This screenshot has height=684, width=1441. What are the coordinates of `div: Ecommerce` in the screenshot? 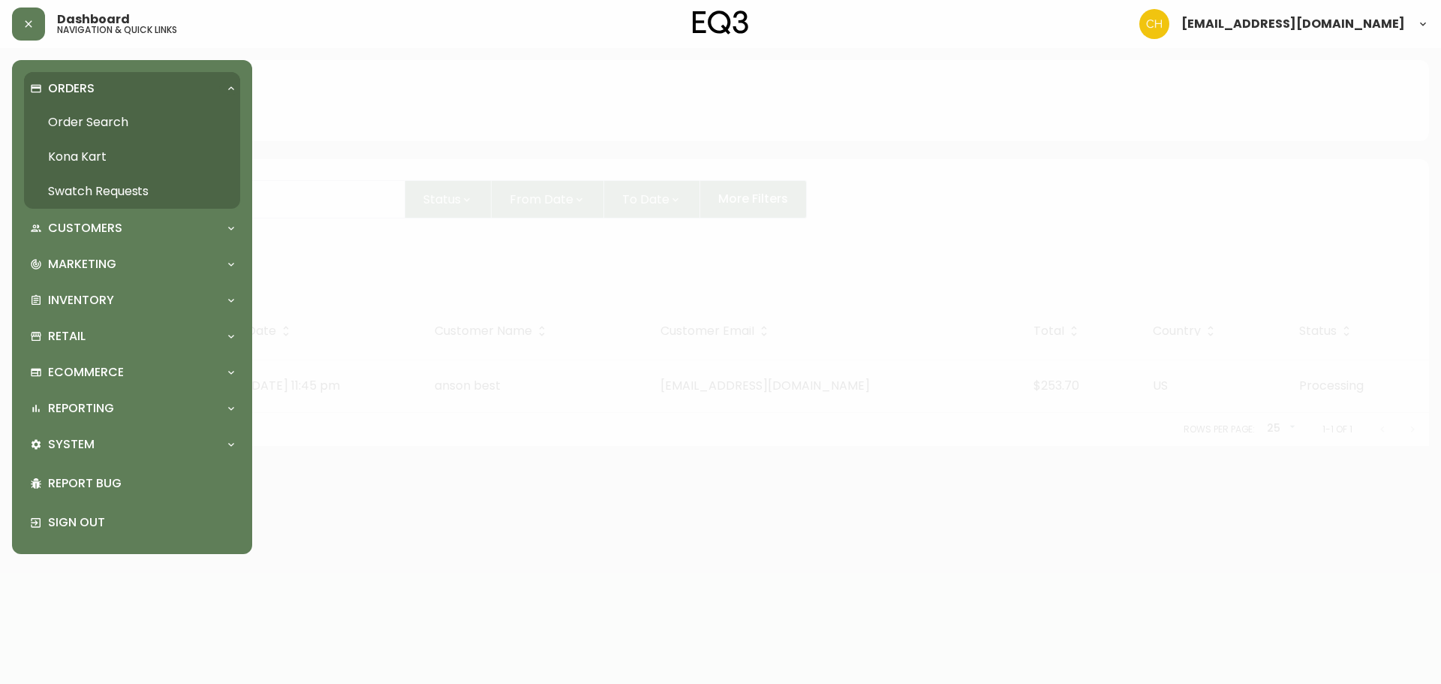 It's located at (132, 372).